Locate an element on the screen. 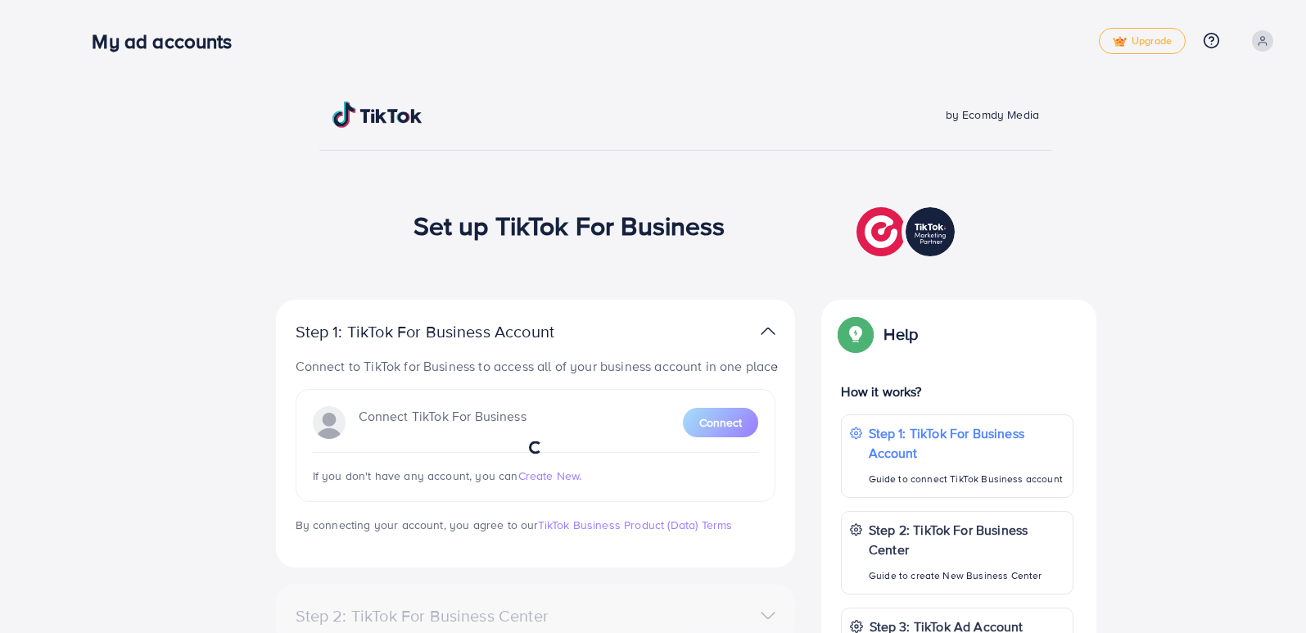 This screenshot has width=1306, height=633. p: Step 2: TikTok For Business Center is located at coordinates (966, 540).